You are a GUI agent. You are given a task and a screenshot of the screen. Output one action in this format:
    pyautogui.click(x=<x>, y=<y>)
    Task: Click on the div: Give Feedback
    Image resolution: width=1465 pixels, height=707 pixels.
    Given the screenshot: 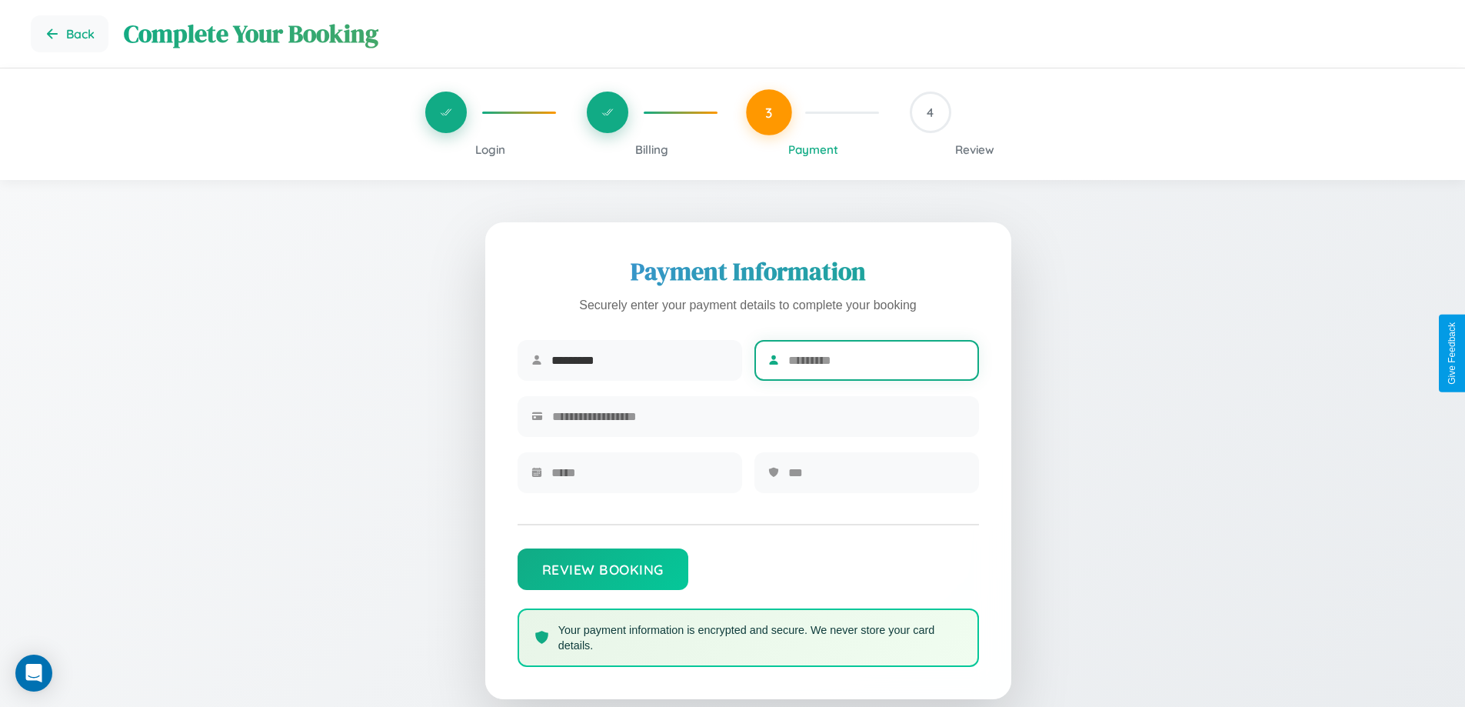 What is the action you would take?
    pyautogui.click(x=1452, y=353)
    